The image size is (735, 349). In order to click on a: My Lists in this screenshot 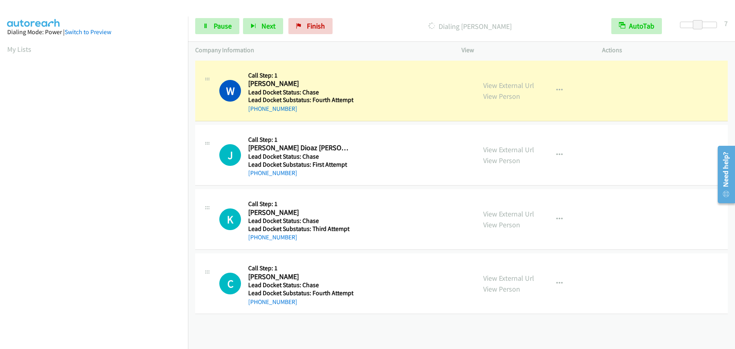, I will do `click(19, 49)`.